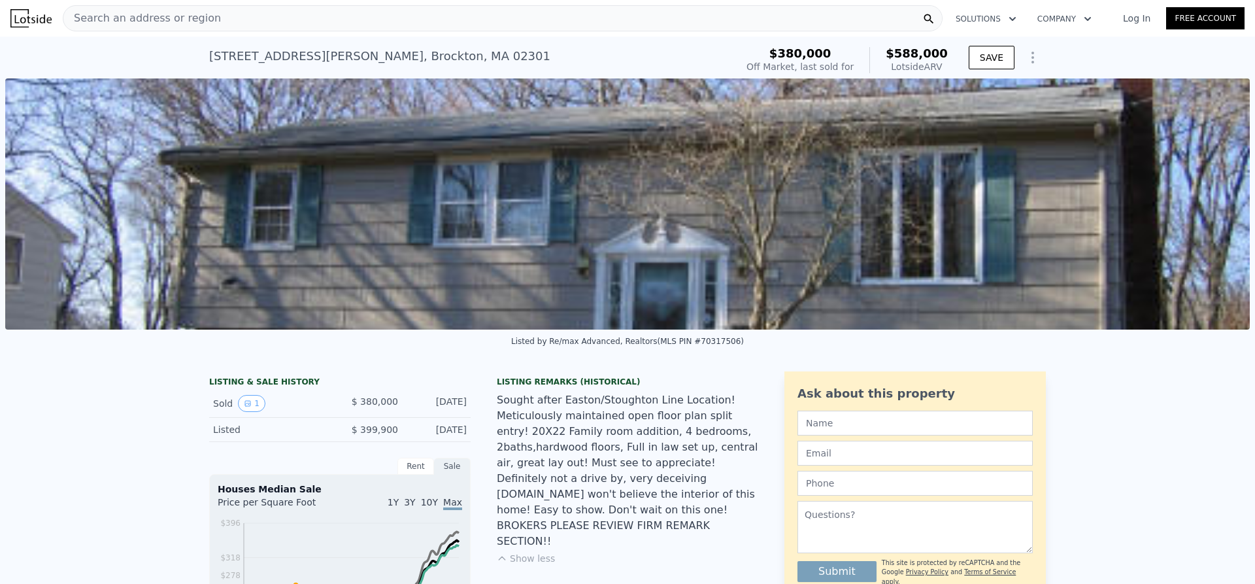 The image size is (1255, 584). I want to click on input: Phone, so click(915, 483).